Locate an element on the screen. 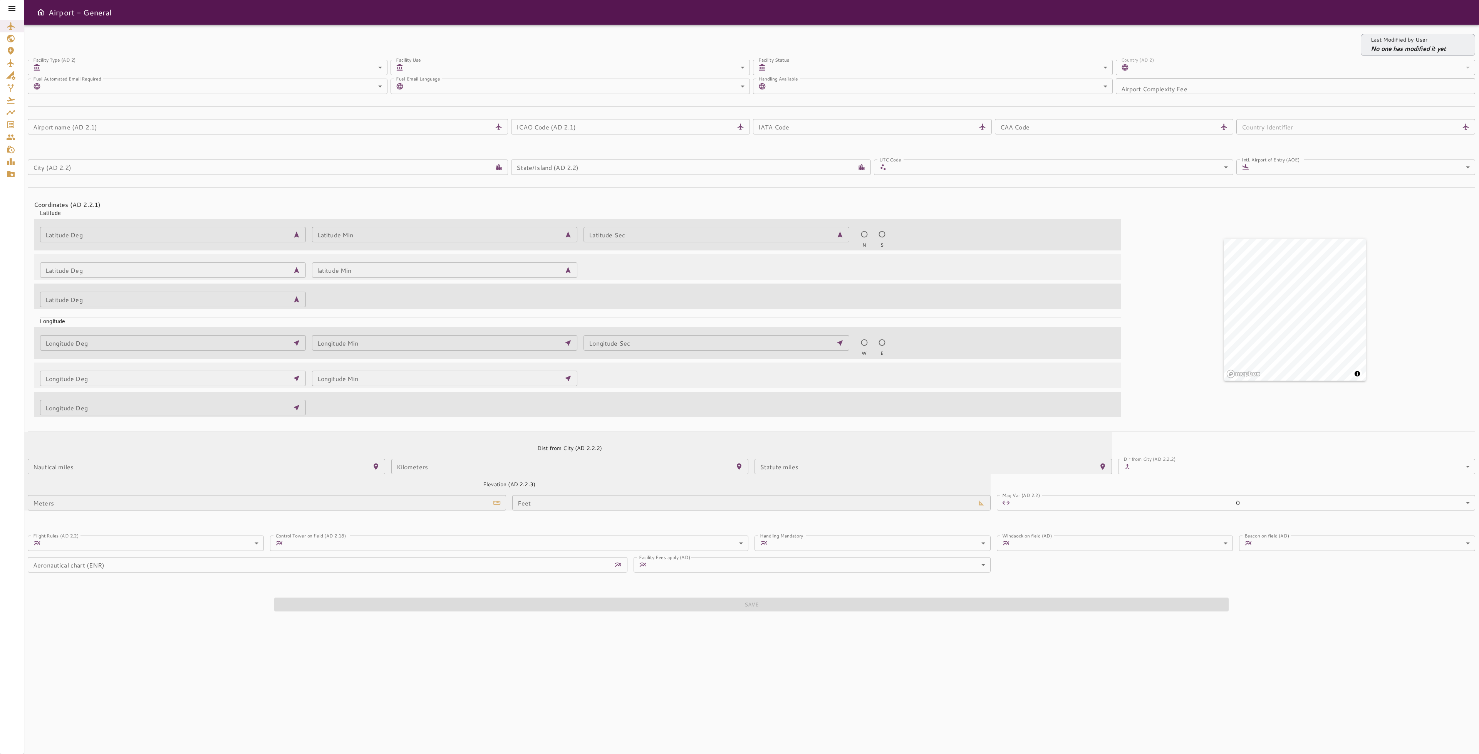 This screenshot has height=754, width=1479. label: Fuel Email Language is located at coordinates (418, 78).